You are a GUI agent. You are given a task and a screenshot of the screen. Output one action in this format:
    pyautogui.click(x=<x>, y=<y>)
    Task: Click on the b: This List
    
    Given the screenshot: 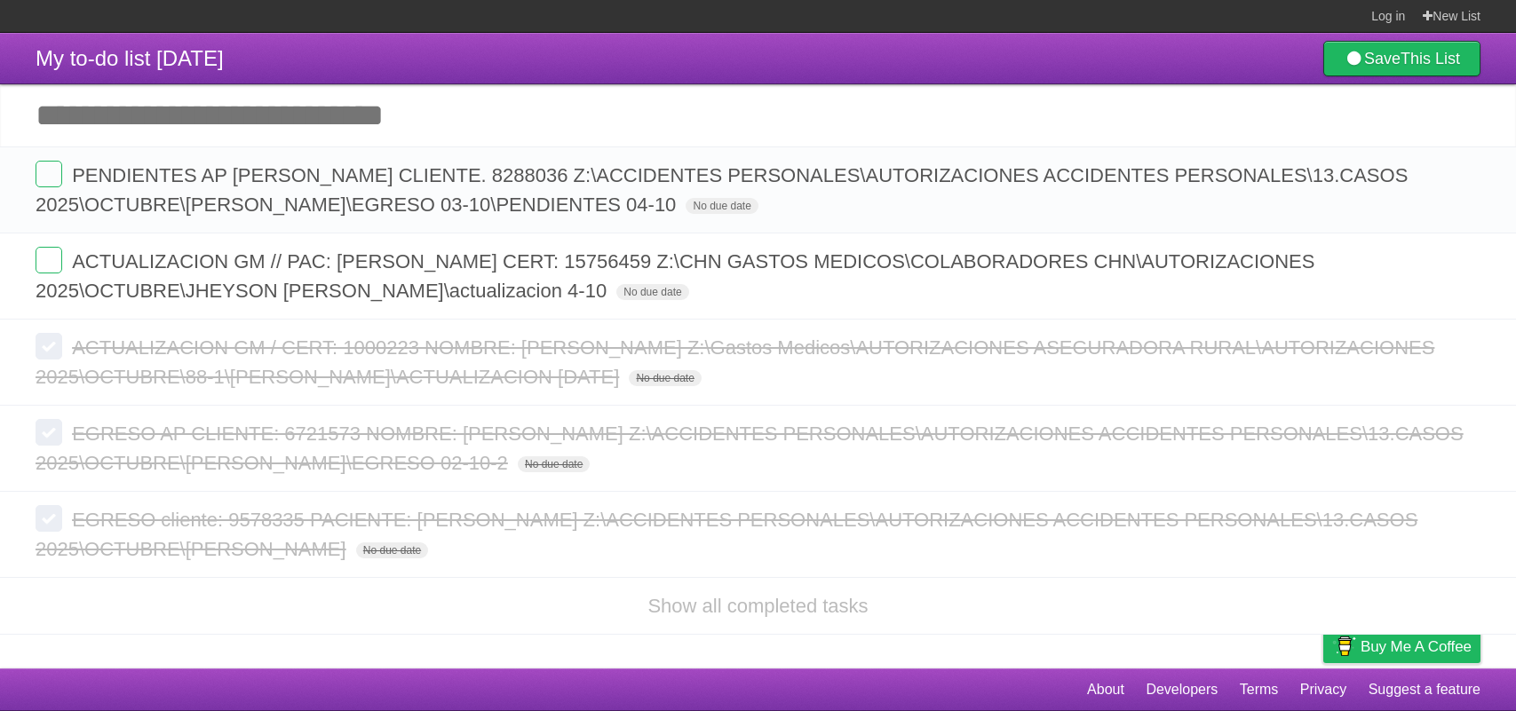 What is the action you would take?
    pyautogui.click(x=1430, y=59)
    